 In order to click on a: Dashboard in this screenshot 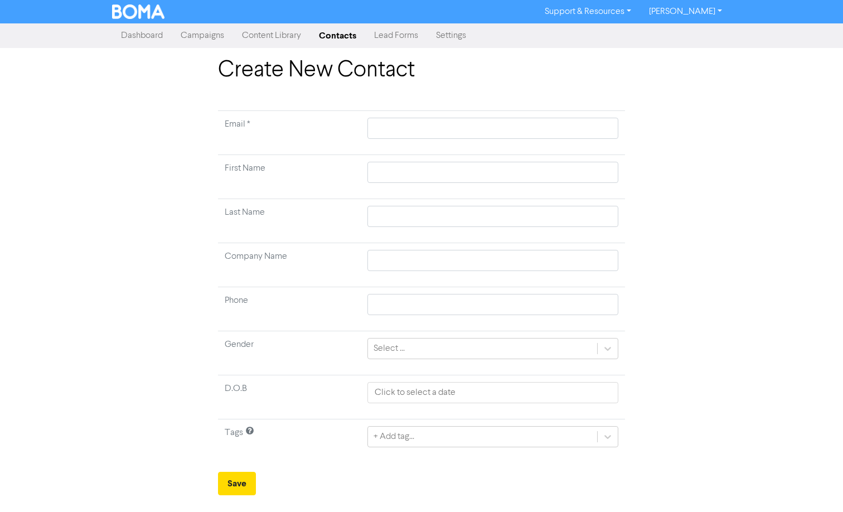, I will do `click(142, 36)`.